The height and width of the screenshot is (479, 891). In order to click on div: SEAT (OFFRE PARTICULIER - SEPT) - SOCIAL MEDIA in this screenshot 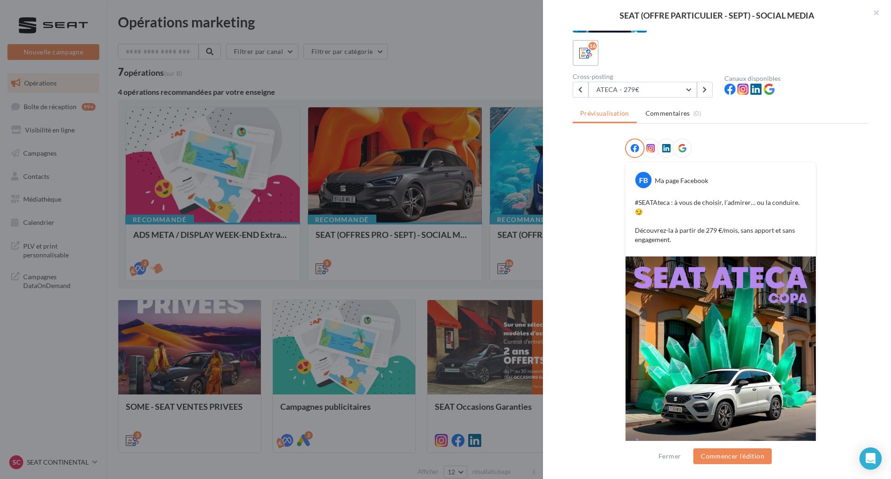, I will do `click(717, 15)`.